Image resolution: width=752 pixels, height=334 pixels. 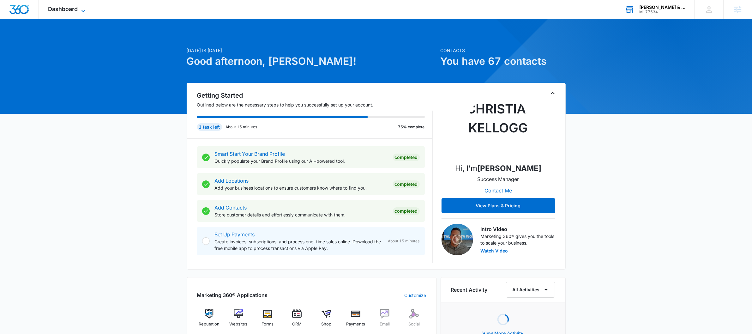 What do you see at coordinates (499, 126) in the screenshot?
I see `img: Christian Kellogg` at bounding box center [499, 126].